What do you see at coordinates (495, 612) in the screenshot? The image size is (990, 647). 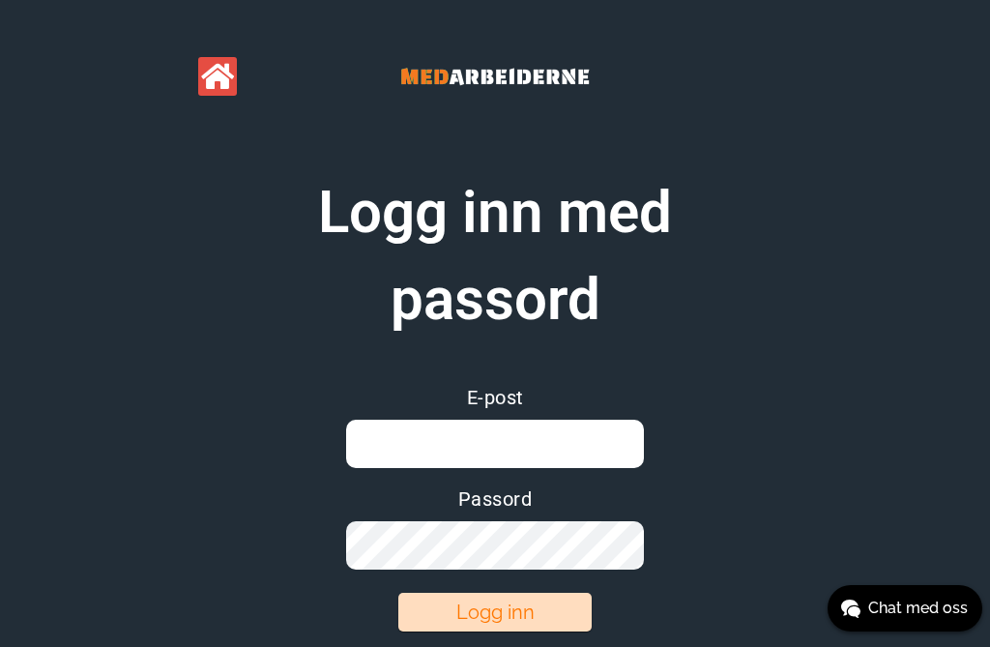 I see `button: Logg inn` at bounding box center [495, 612].